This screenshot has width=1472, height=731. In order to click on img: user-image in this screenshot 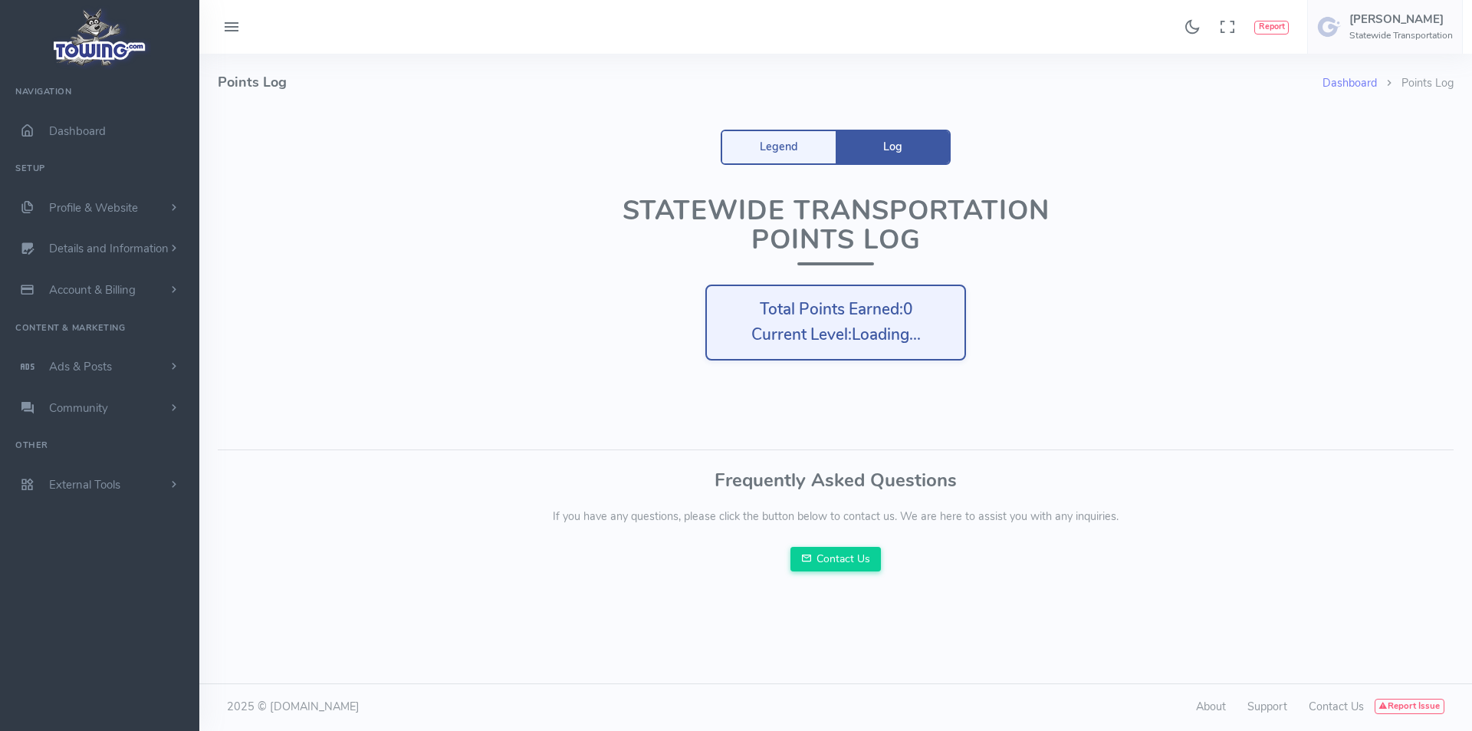, I will do `click(1330, 27)`.